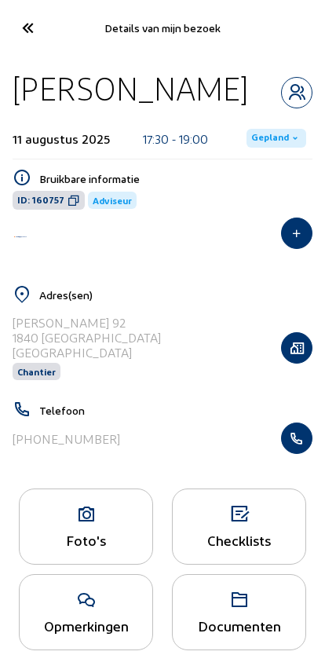 Image resolution: width=325 pixels, height=666 pixels. Describe the element at coordinates (86, 539) in the screenshot. I see `div: Foto's` at that location.